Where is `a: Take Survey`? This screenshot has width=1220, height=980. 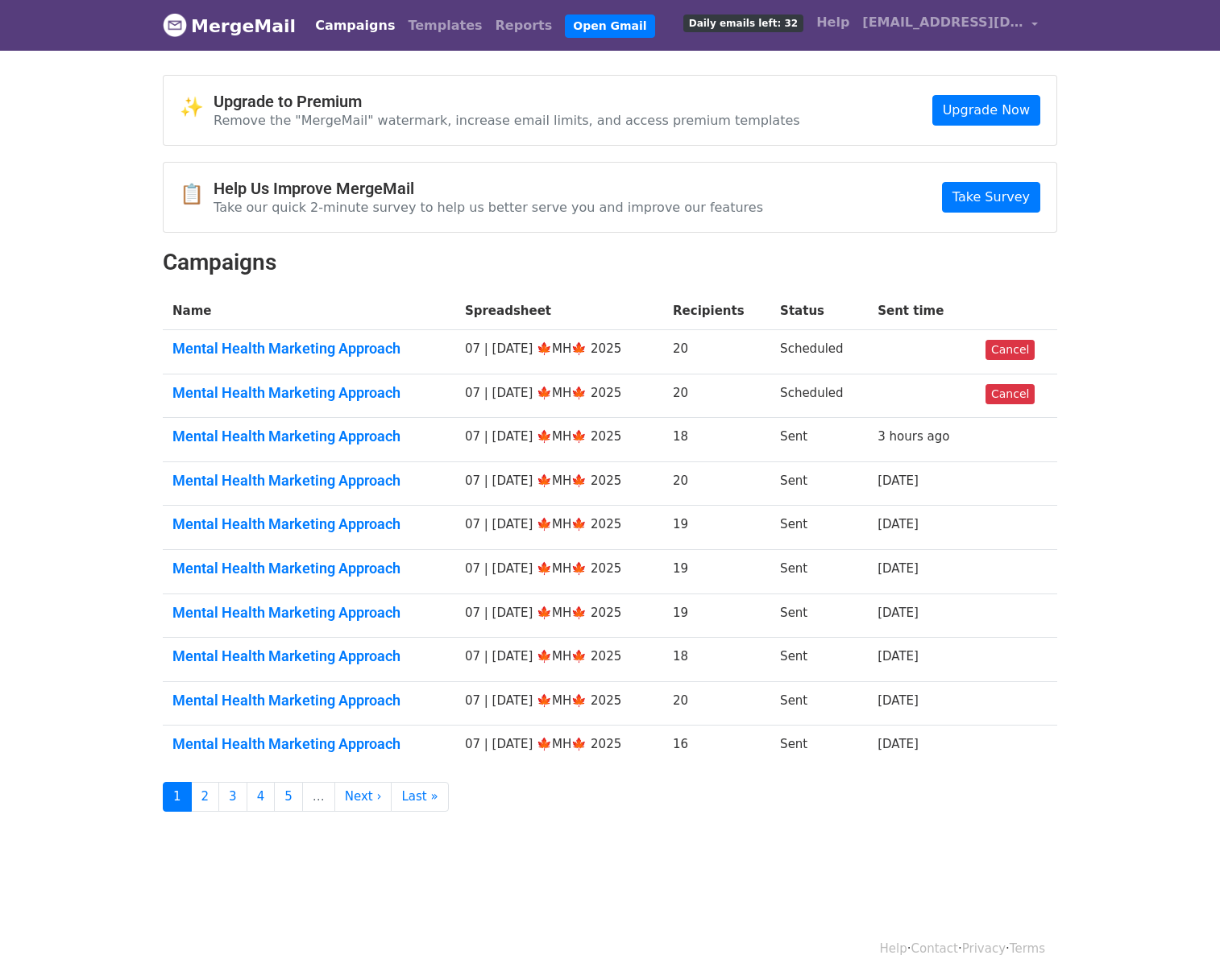
a: Take Survey is located at coordinates (991, 197).